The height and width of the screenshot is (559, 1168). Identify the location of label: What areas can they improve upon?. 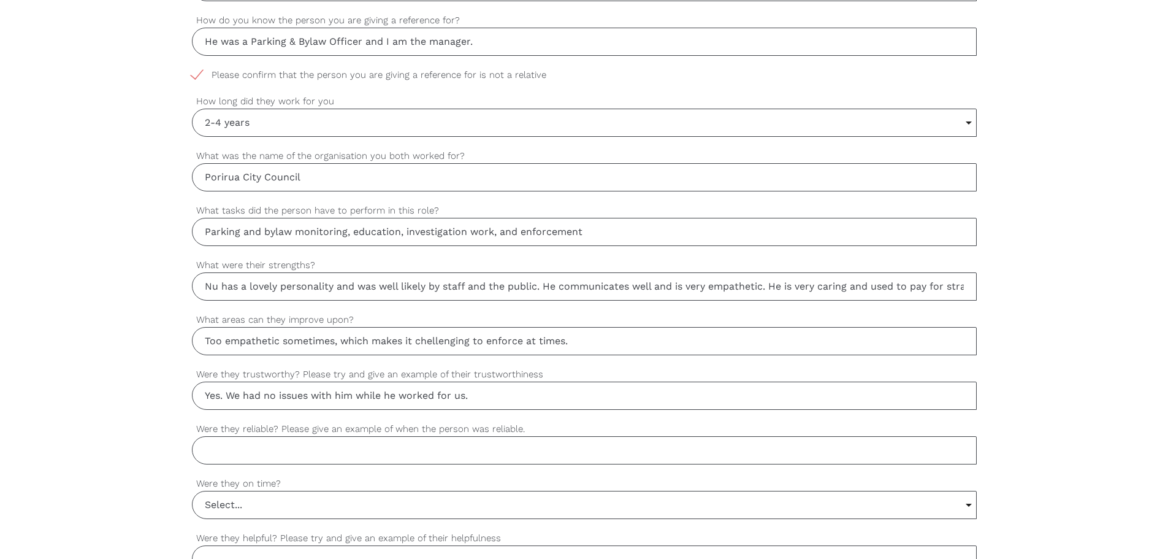
(584, 319).